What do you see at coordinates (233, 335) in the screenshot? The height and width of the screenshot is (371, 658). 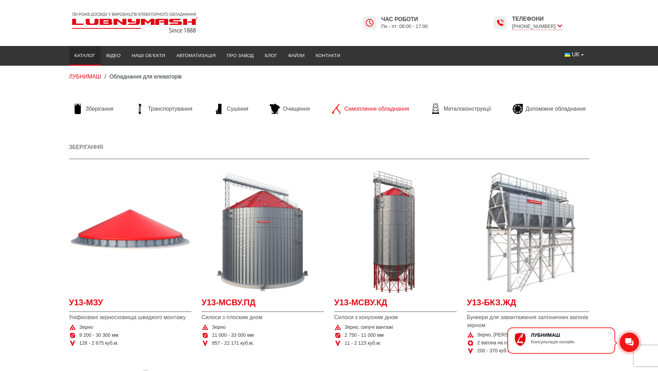 I see `span: 11 000 - 33 000 мм` at bounding box center [233, 335].